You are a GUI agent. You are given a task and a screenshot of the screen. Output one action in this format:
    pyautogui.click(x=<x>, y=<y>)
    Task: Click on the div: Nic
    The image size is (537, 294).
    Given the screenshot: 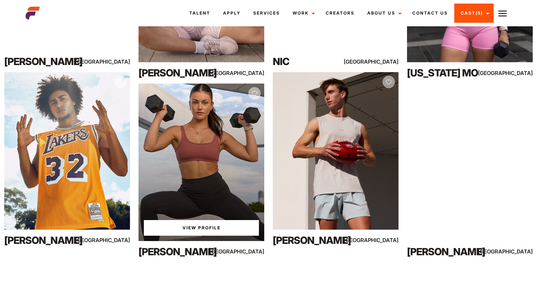 What is the action you would take?
    pyautogui.click(x=310, y=61)
    